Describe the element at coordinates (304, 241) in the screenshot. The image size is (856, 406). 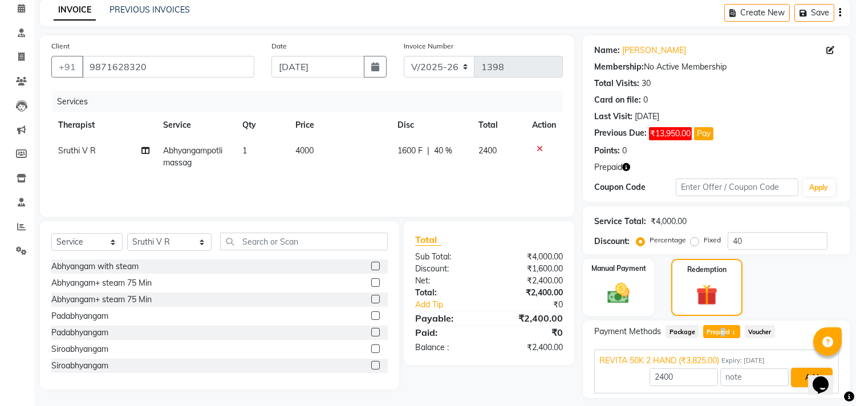
I see `input: Search or Scan` at that location.